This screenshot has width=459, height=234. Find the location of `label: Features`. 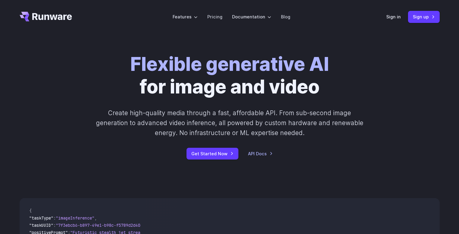

label: Features is located at coordinates (185, 17).